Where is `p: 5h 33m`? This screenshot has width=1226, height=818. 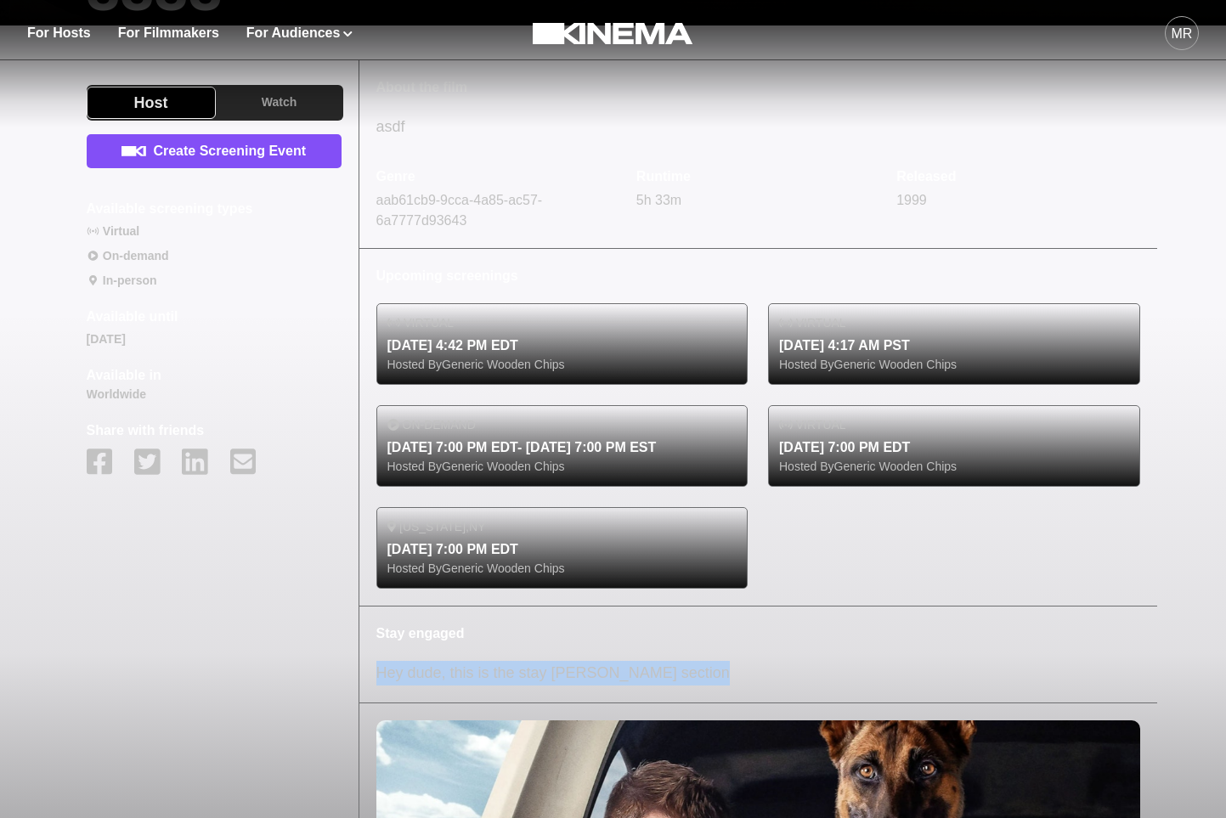
p: 5h 33m is located at coordinates (758, 201).